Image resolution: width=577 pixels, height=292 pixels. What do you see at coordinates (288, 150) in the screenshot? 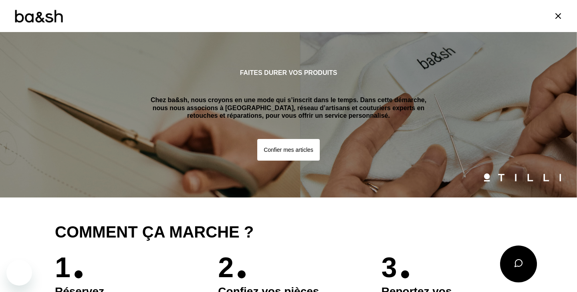
I see `button: Confier mes articles` at bounding box center [288, 150].